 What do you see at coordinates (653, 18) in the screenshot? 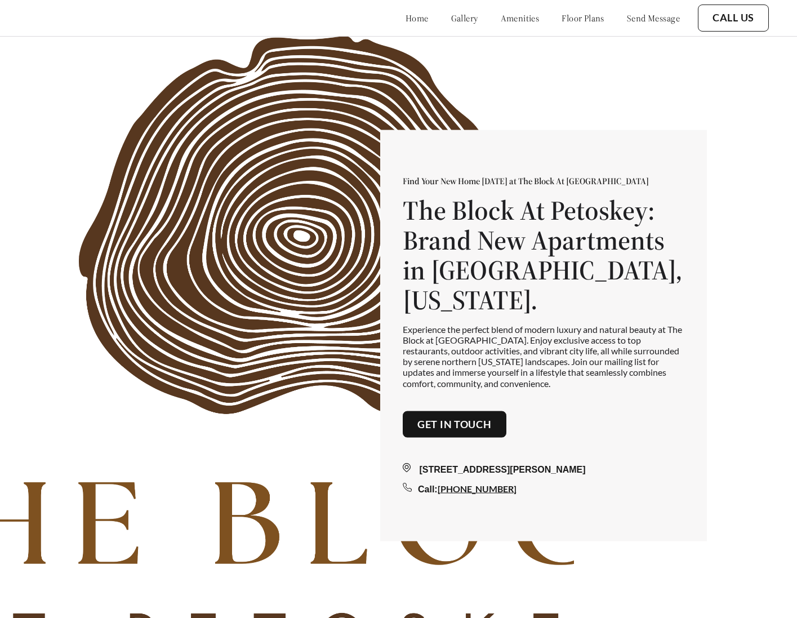
I see `a: send message` at bounding box center [653, 18].